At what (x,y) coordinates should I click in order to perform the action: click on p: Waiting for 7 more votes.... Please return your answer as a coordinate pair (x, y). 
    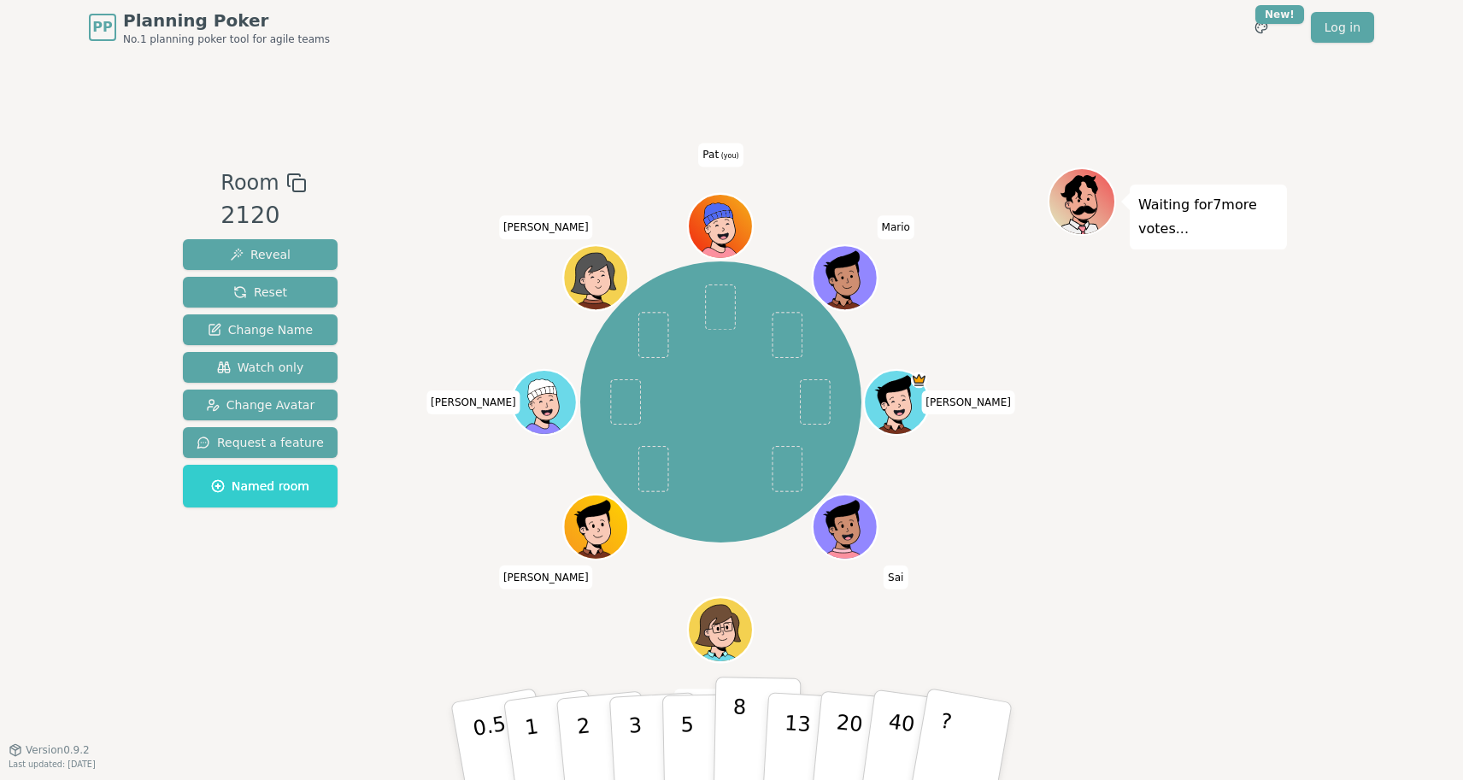
    Looking at the image, I should click on (1208, 217).